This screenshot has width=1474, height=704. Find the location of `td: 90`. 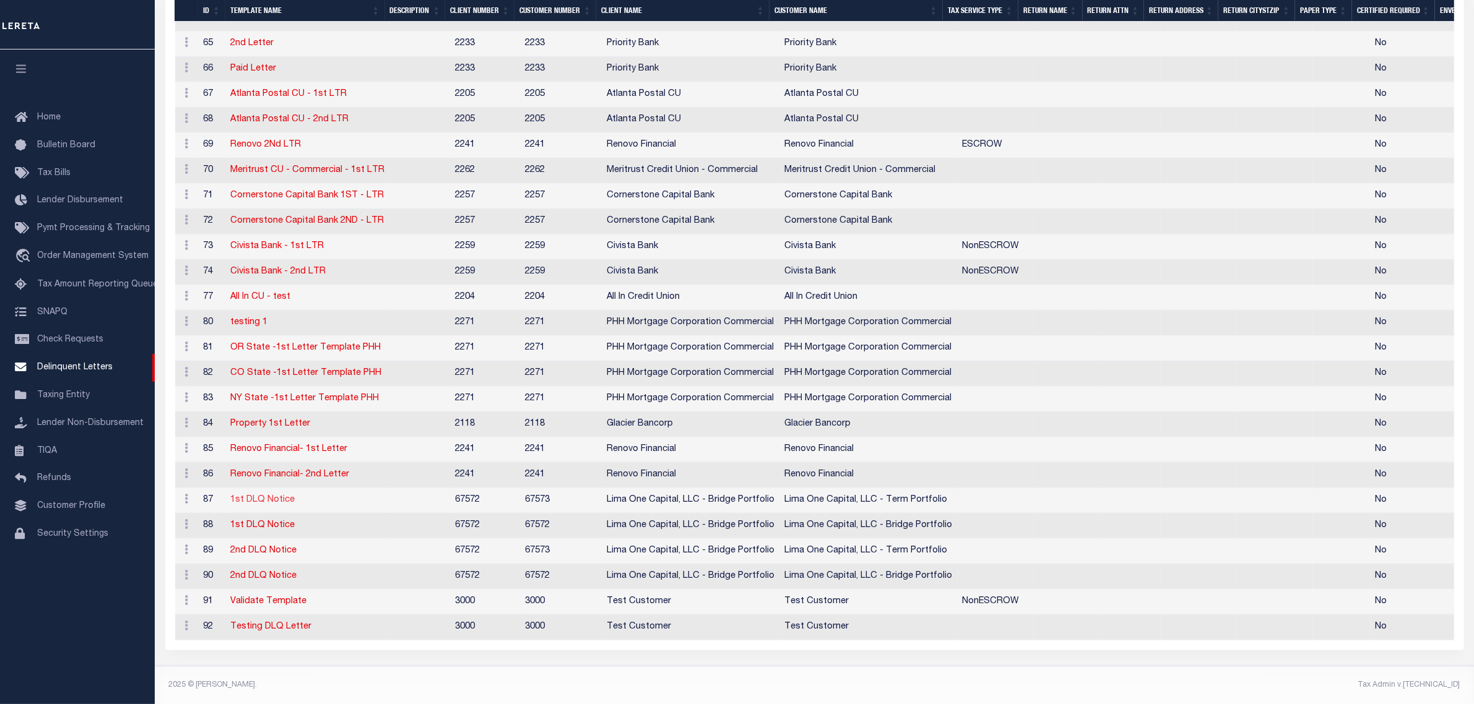

td: 90 is located at coordinates (212, 577).